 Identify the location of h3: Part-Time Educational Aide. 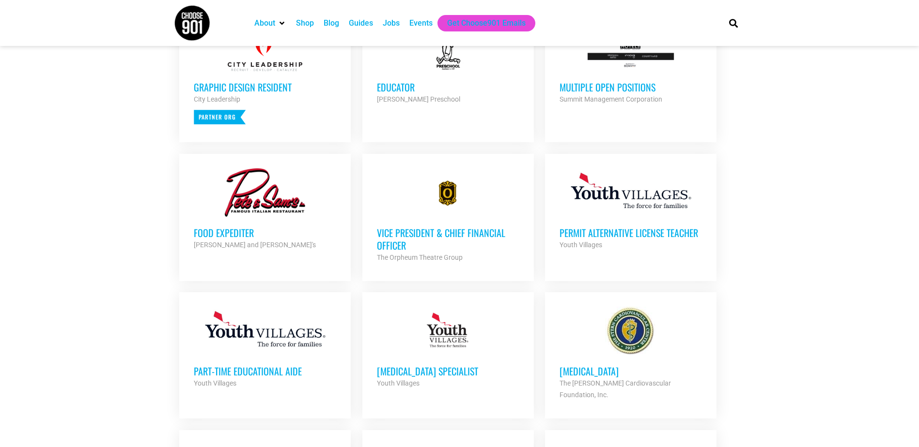
(265, 371).